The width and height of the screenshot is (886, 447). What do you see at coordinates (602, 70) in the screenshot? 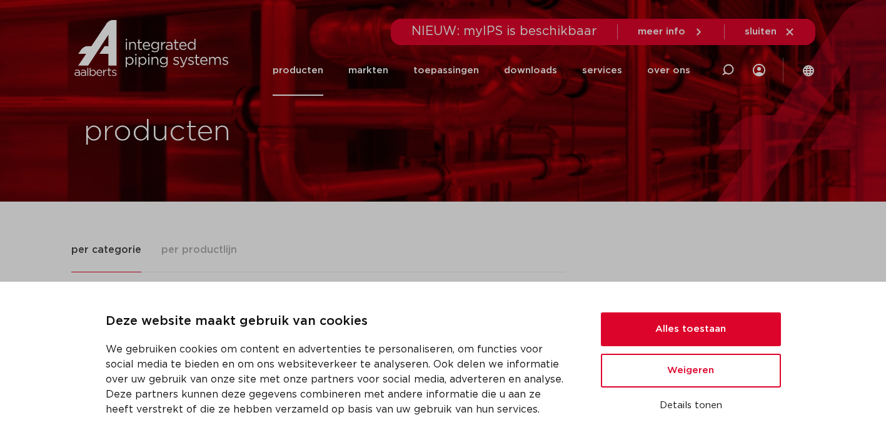
I see `a: services` at bounding box center [602, 70].